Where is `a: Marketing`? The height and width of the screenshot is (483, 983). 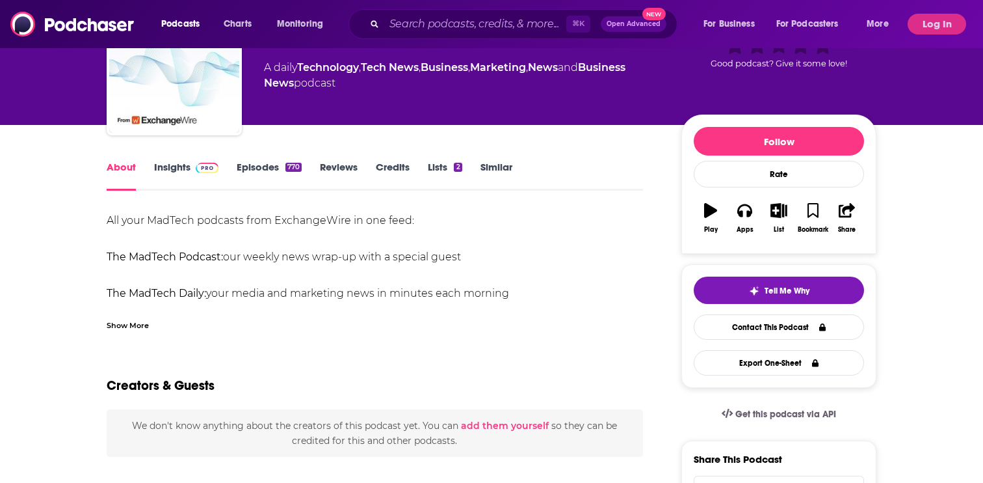 a: Marketing is located at coordinates (498, 67).